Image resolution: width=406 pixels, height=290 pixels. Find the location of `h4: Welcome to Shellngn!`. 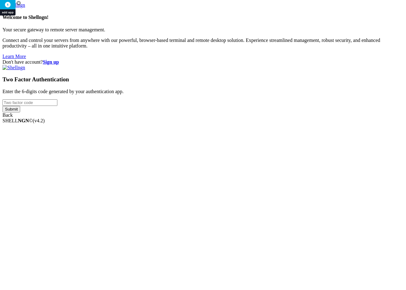

h4: Welcome to Shellngn! is located at coordinates (203, 17).